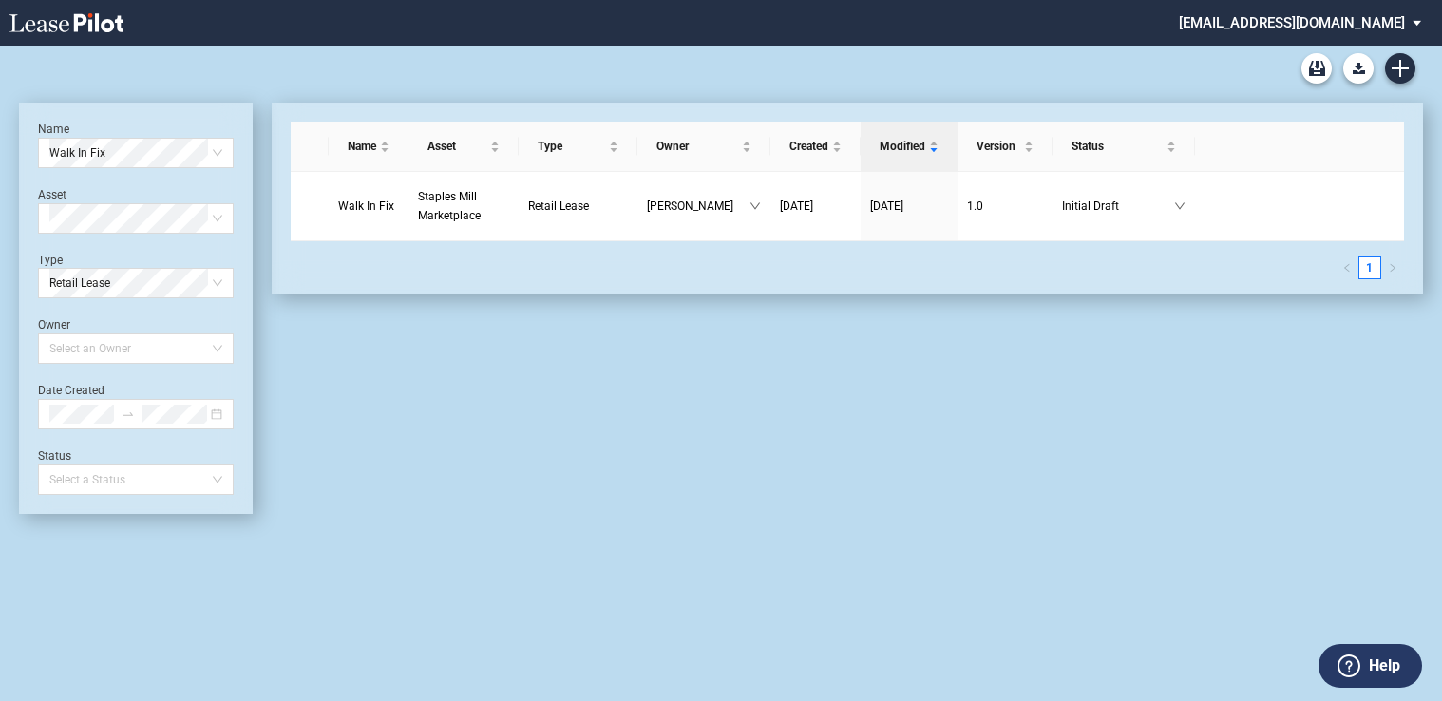 The width and height of the screenshot is (1442, 701). I want to click on label: Help, so click(1384, 666).